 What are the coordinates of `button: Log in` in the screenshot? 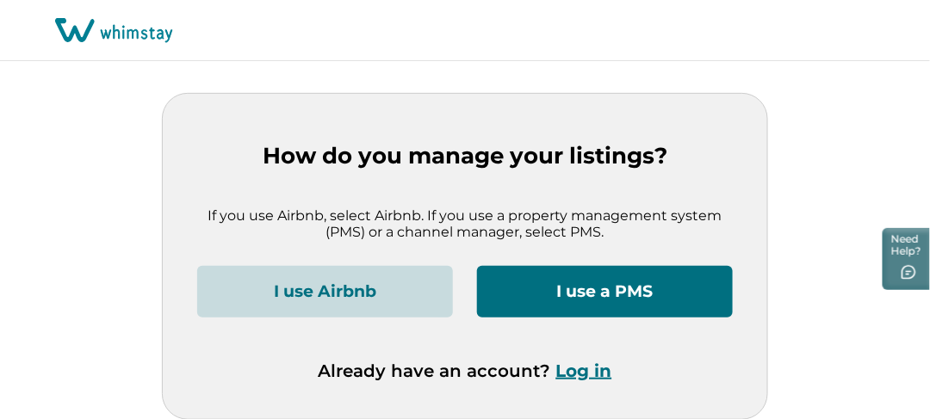 It's located at (584, 371).